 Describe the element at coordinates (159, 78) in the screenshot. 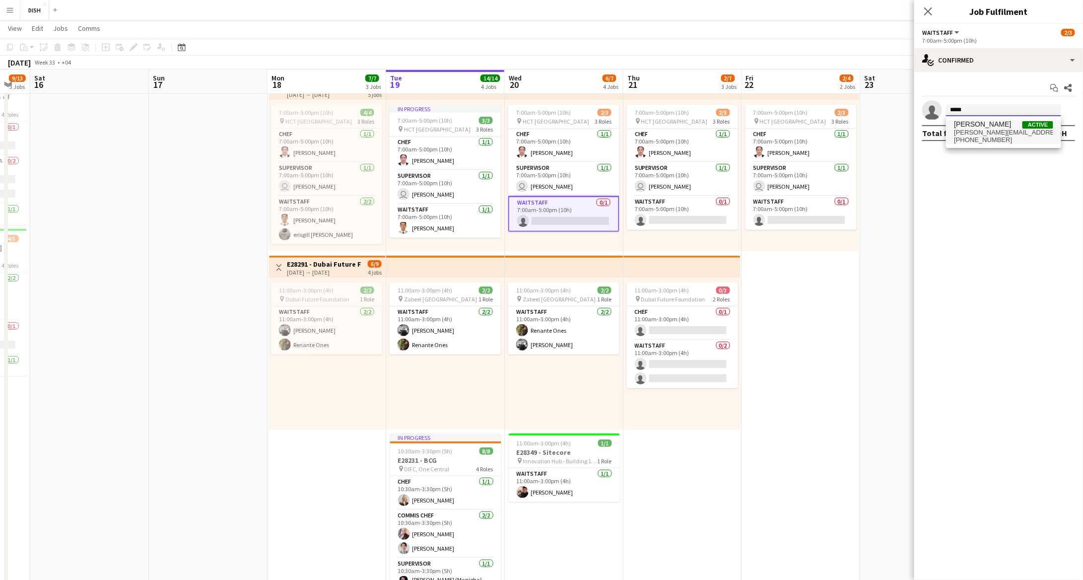

I see `span: Sun` at that location.